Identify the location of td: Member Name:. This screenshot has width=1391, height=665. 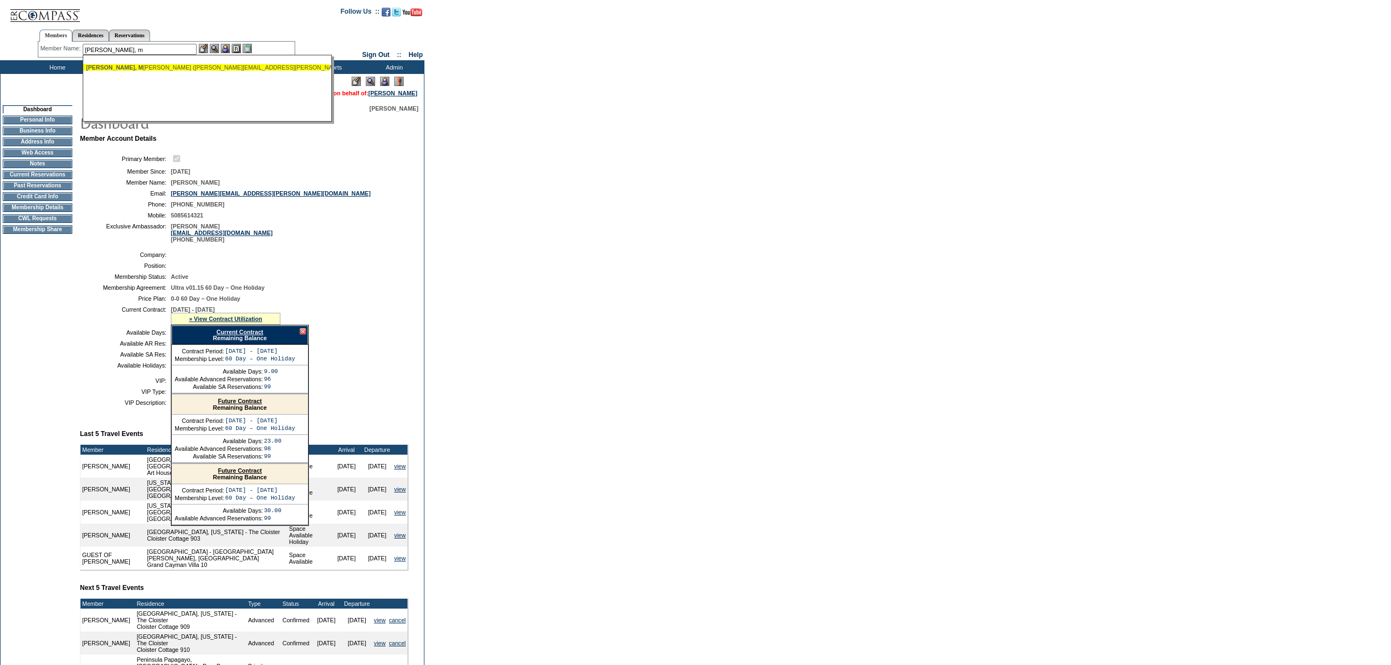
(125, 182).